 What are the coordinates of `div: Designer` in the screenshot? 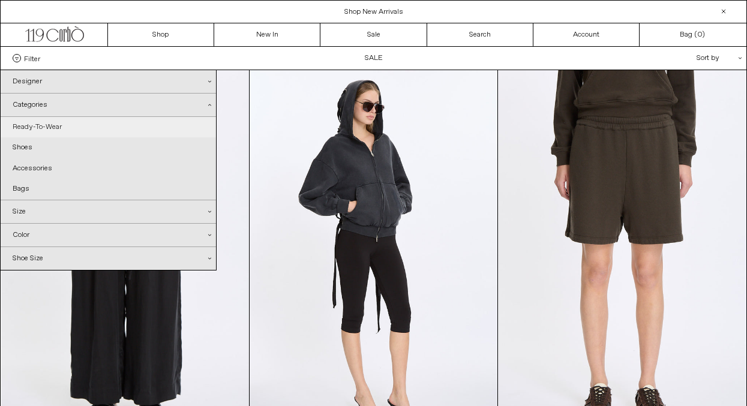 It's located at (108, 82).